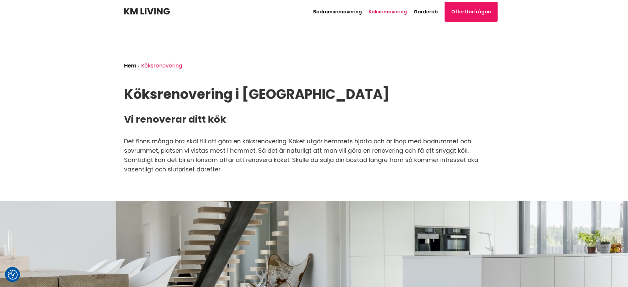 The height and width of the screenshot is (287, 628). Describe the element at coordinates (13, 274) in the screenshot. I see `img: Revisit consent button` at that location.